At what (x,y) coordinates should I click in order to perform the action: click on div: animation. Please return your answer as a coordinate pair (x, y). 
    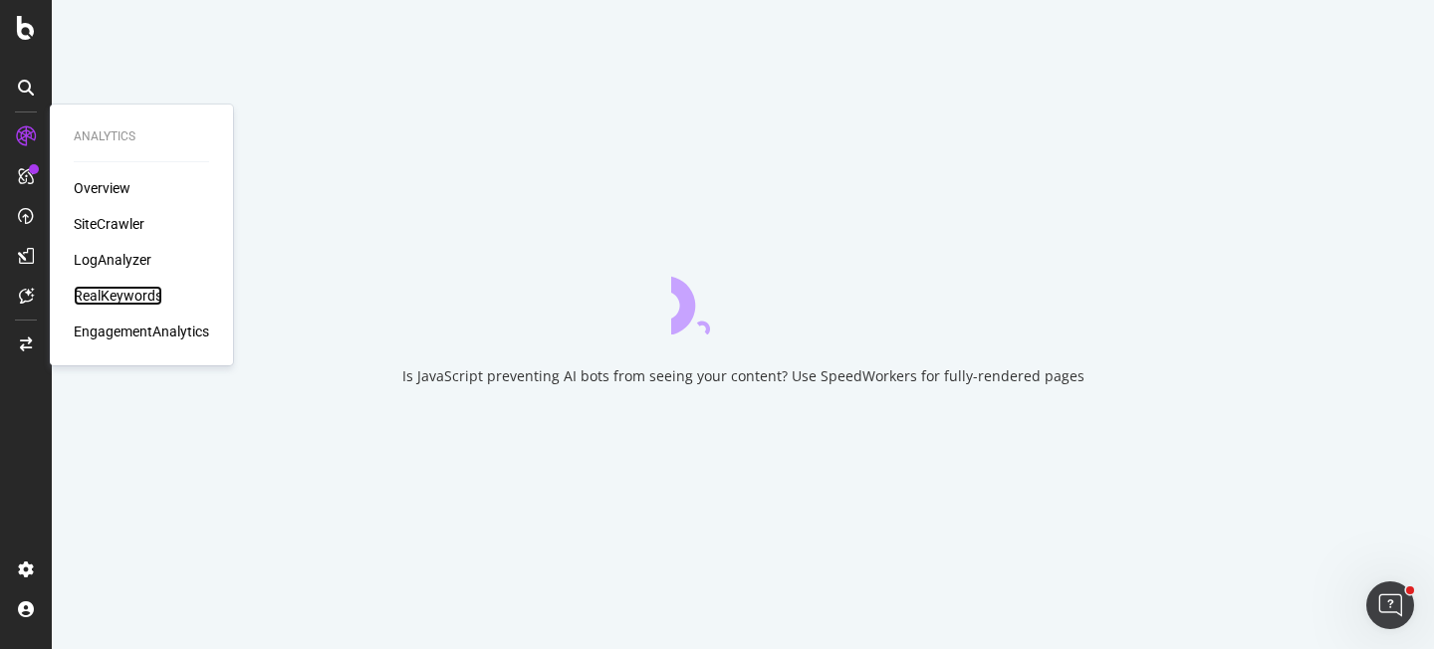
    Looking at the image, I should click on (743, 299).